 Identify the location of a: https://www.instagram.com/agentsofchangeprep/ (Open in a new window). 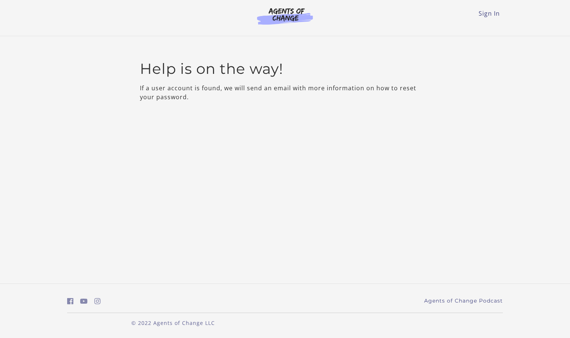
(97, 301).